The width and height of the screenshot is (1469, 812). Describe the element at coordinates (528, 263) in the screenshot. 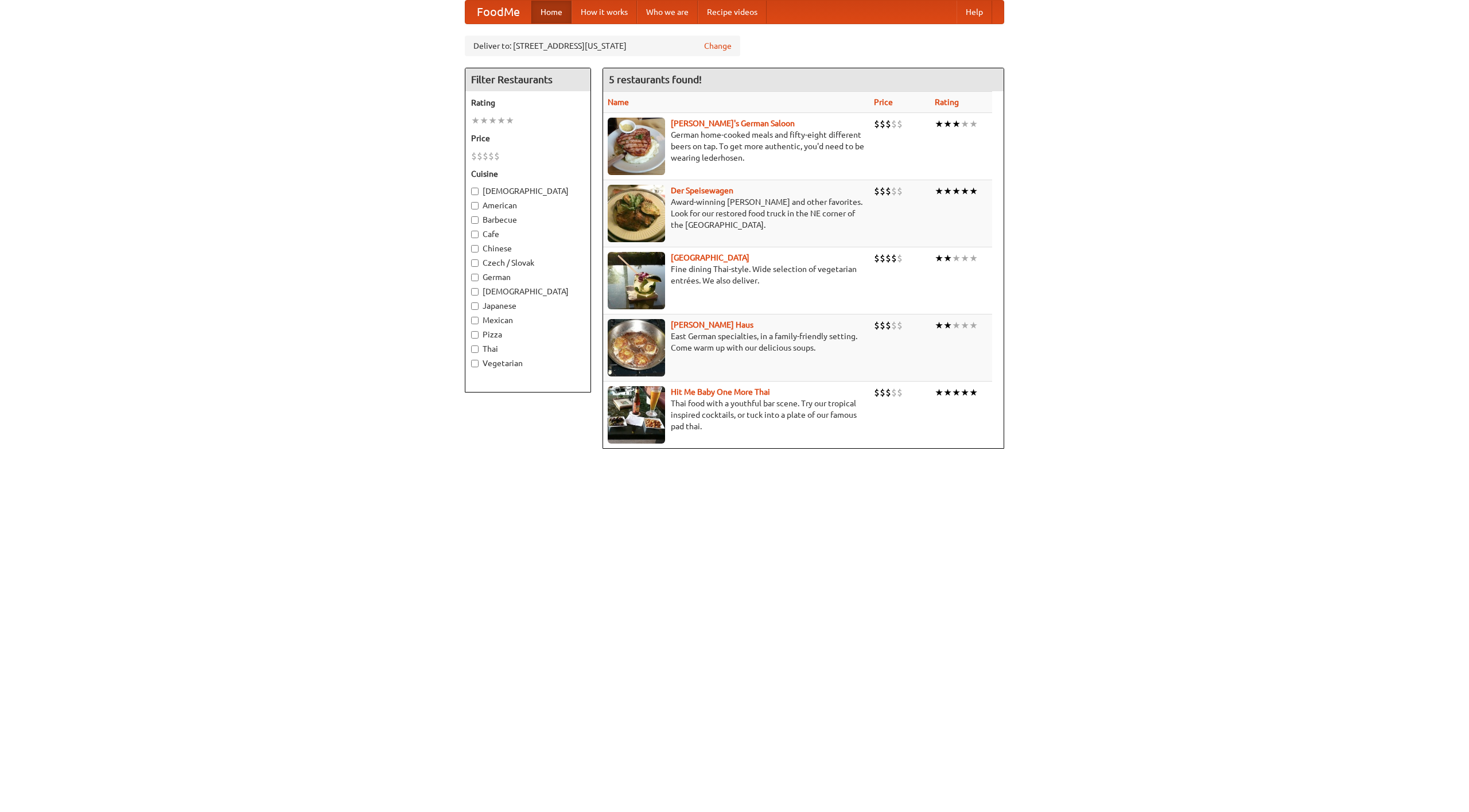

I see `label: Czech / Slovak` at that location.